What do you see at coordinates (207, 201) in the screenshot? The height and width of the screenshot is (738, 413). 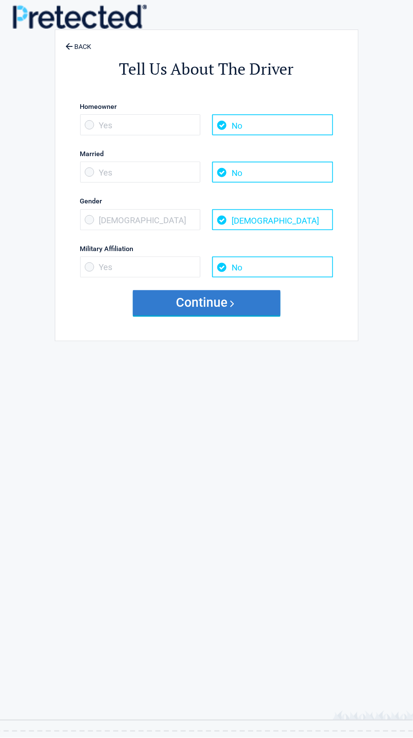 I see `label: Gender` at bounding box center [207, 201].